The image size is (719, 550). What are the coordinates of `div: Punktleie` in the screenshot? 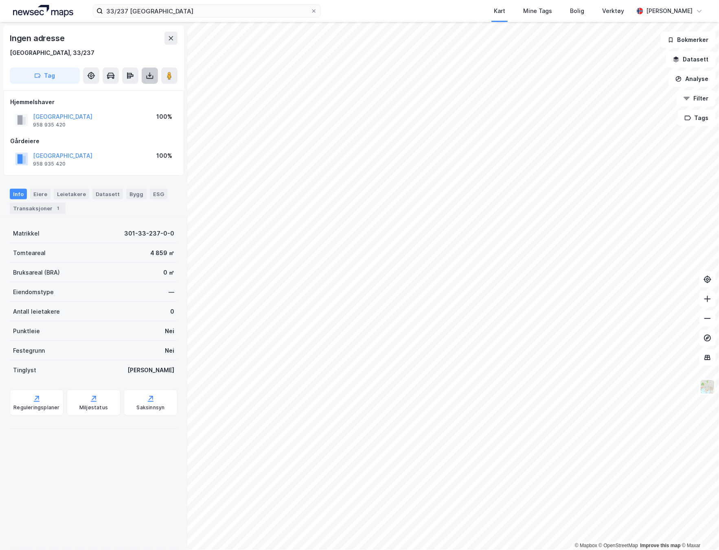 It's located at (26, 331).